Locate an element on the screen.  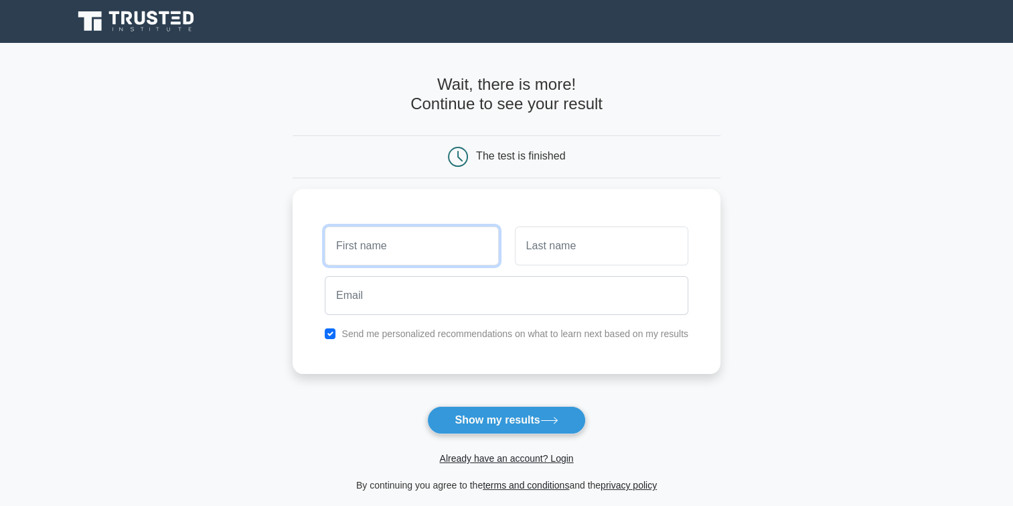
label: Send me personalized recommendations on what to learn next based on my results is located at coordinates (515, 334).